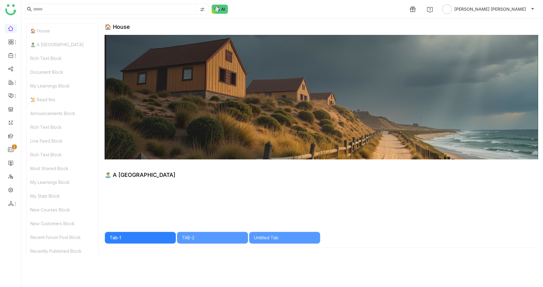 Image resolution: width=543 pixels, height=287 pixels. Describe the element at coordinates (62, 99) in the screenshot. I see `div: 📜 Read this` at that location.